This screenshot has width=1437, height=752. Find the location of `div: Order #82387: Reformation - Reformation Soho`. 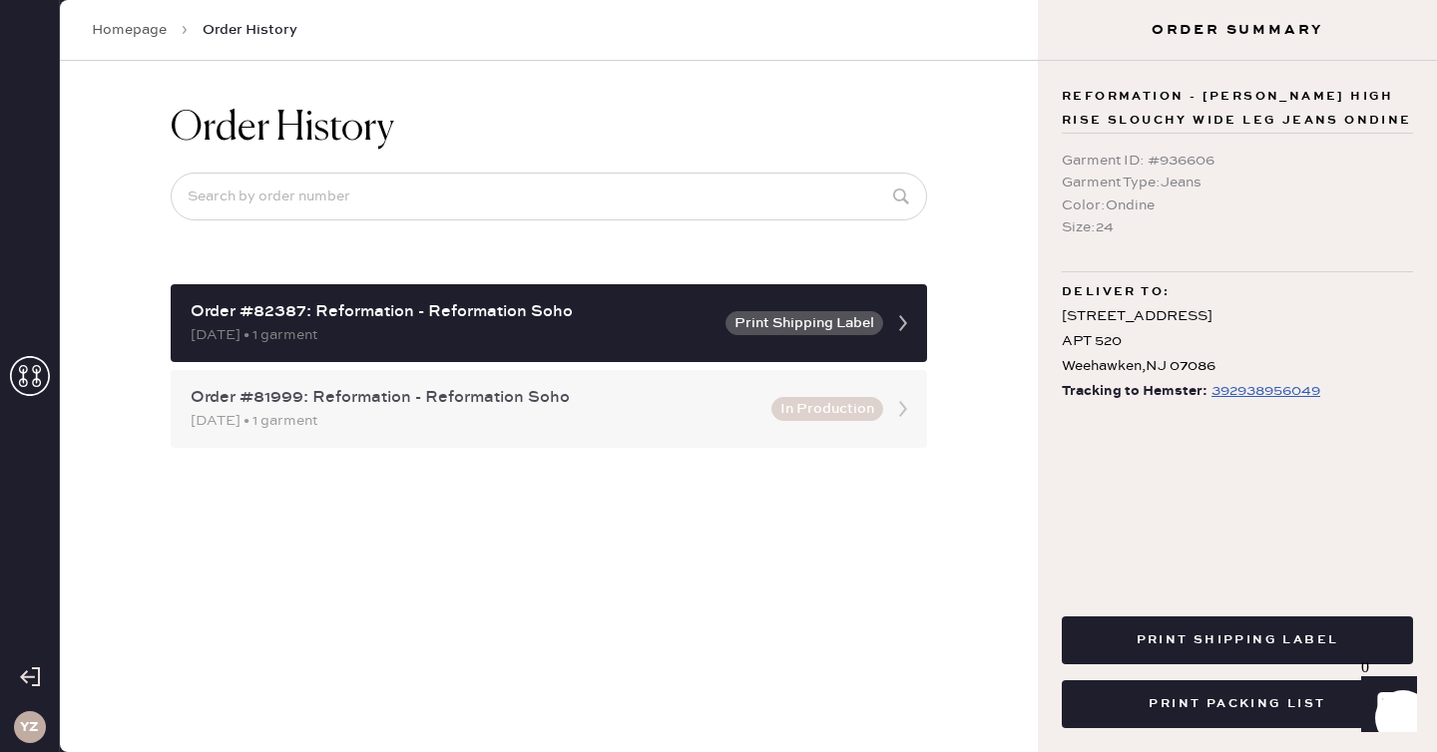

div: Order #82387: Reformation - Reformation Soho is located at coordinates (452, 312).